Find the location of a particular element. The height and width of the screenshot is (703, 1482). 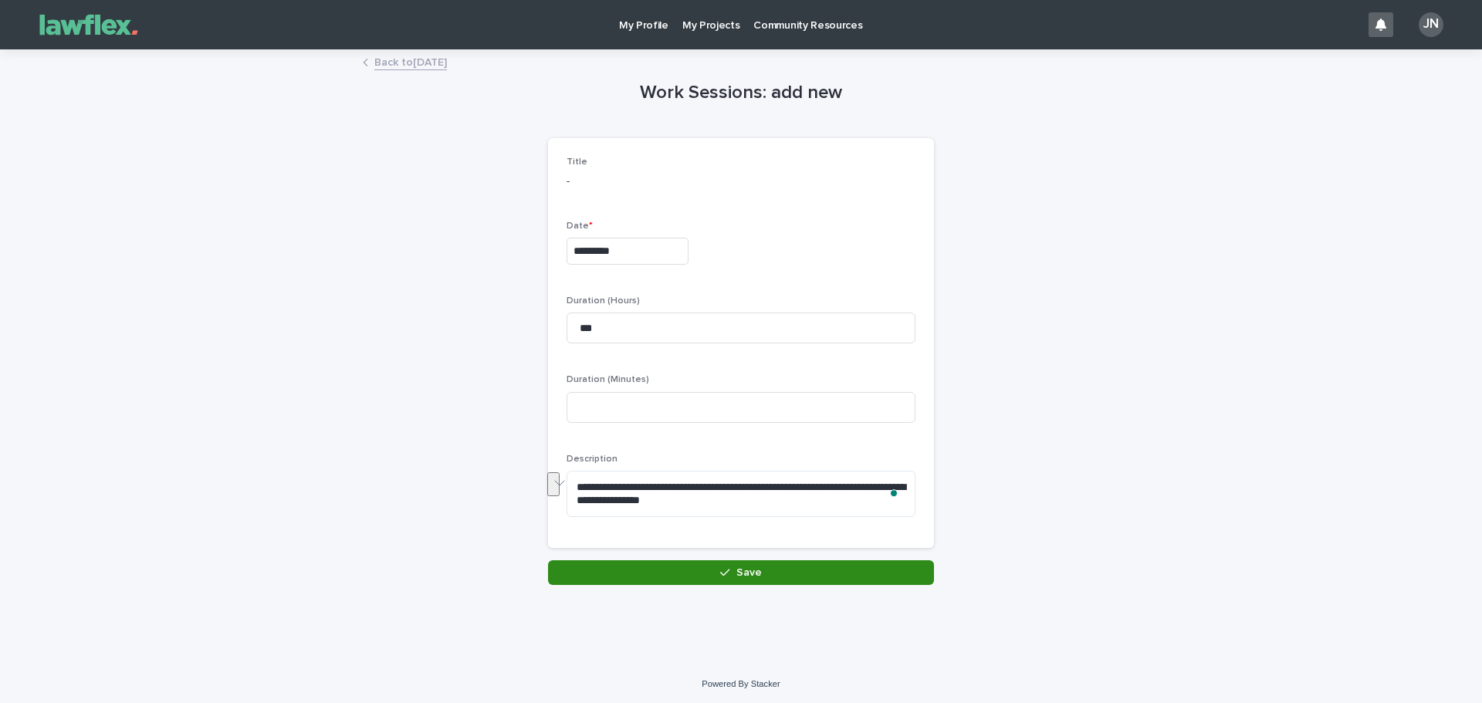

h1: Work Sessions: add new is located at coordinates (741, 93).